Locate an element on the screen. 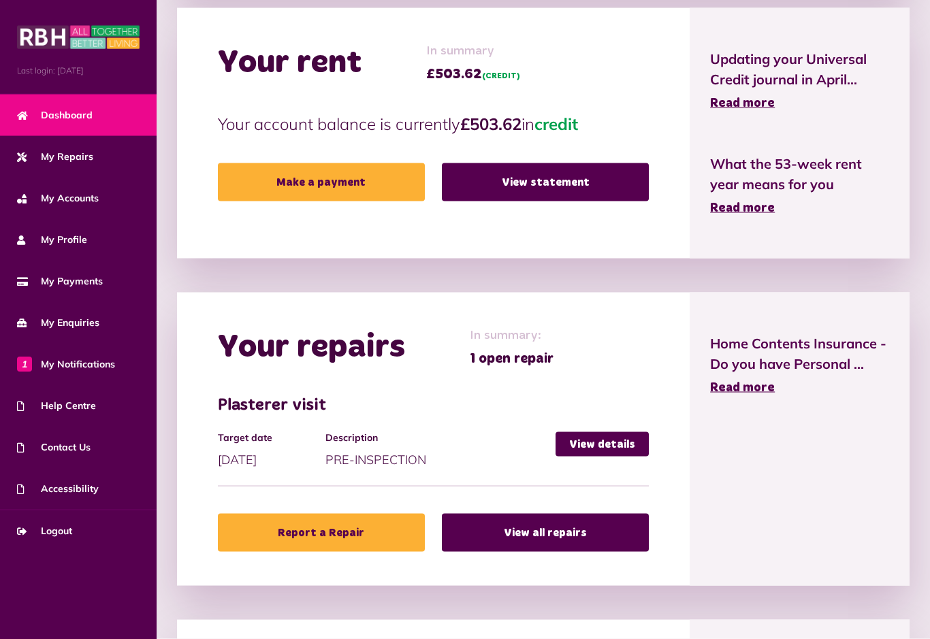 The width and height of the screenshot is (930, 639). span: What the 53-week rent year means for you is located at coordinates (799, 174).